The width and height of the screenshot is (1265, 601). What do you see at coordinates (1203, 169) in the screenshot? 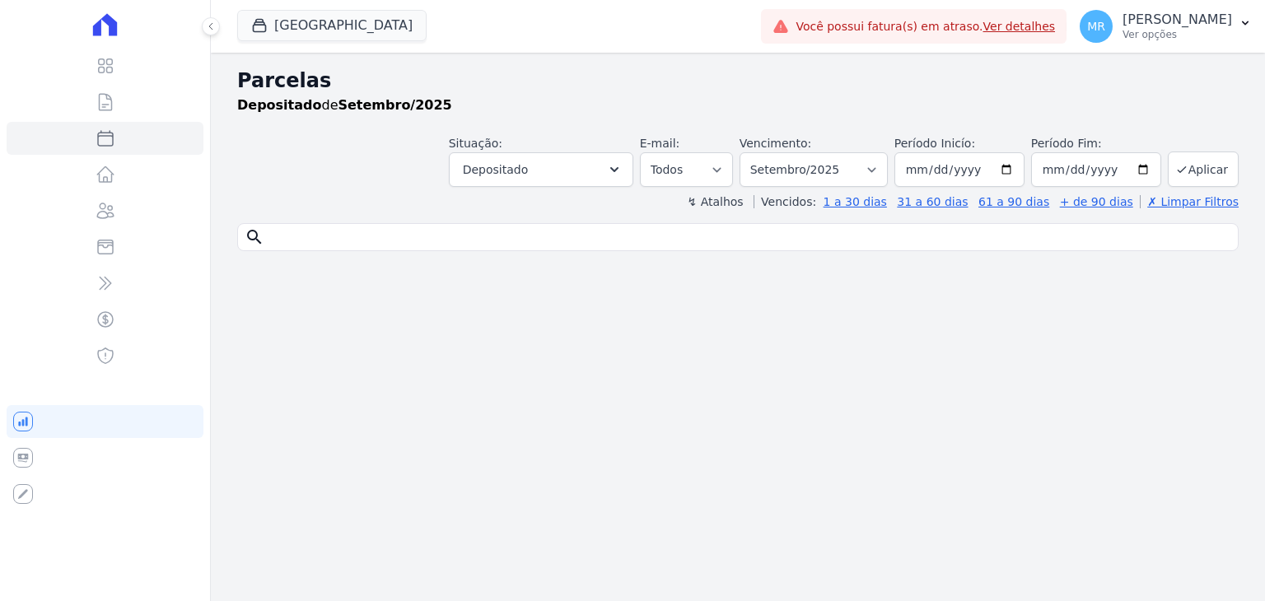
I see `button: Aplicar` at bounding box center [1203, 169].